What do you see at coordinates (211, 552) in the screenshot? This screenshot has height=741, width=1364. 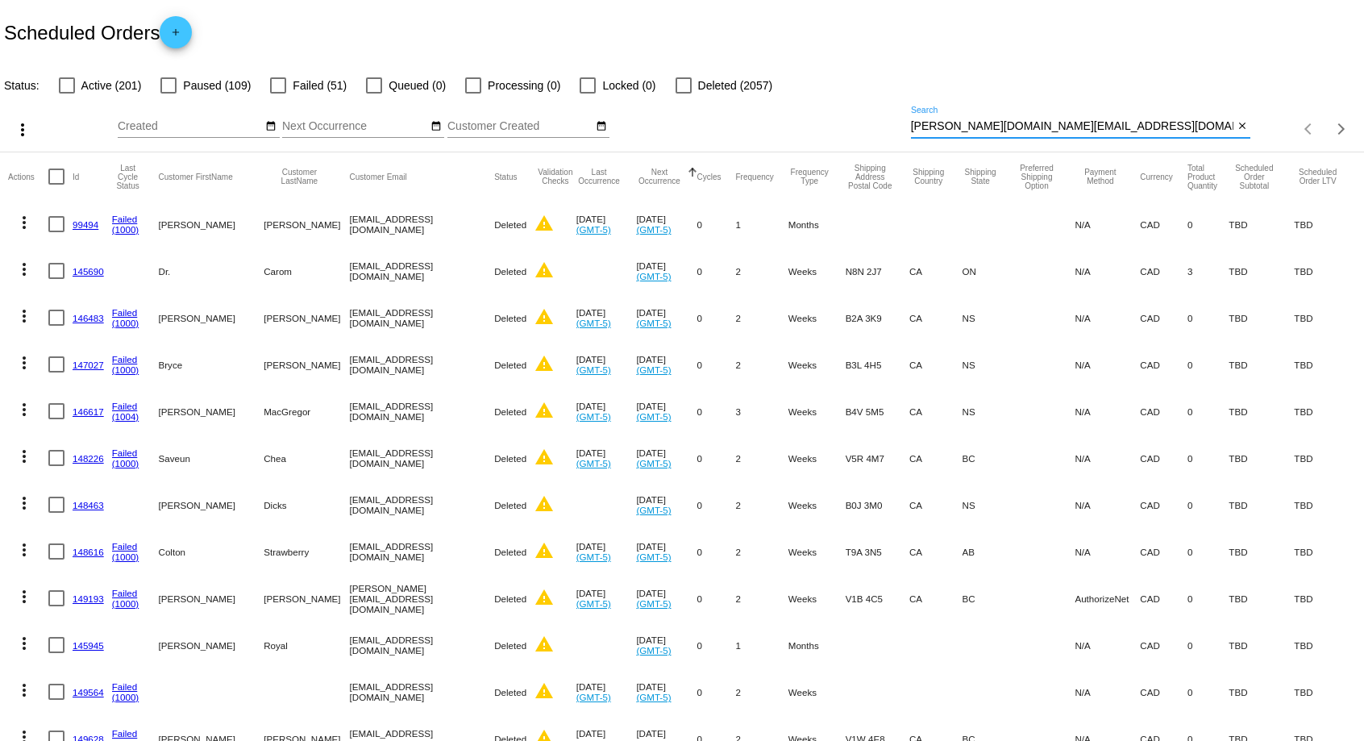 I see `mat-cell: Colton` at bounding box center [211, 552].